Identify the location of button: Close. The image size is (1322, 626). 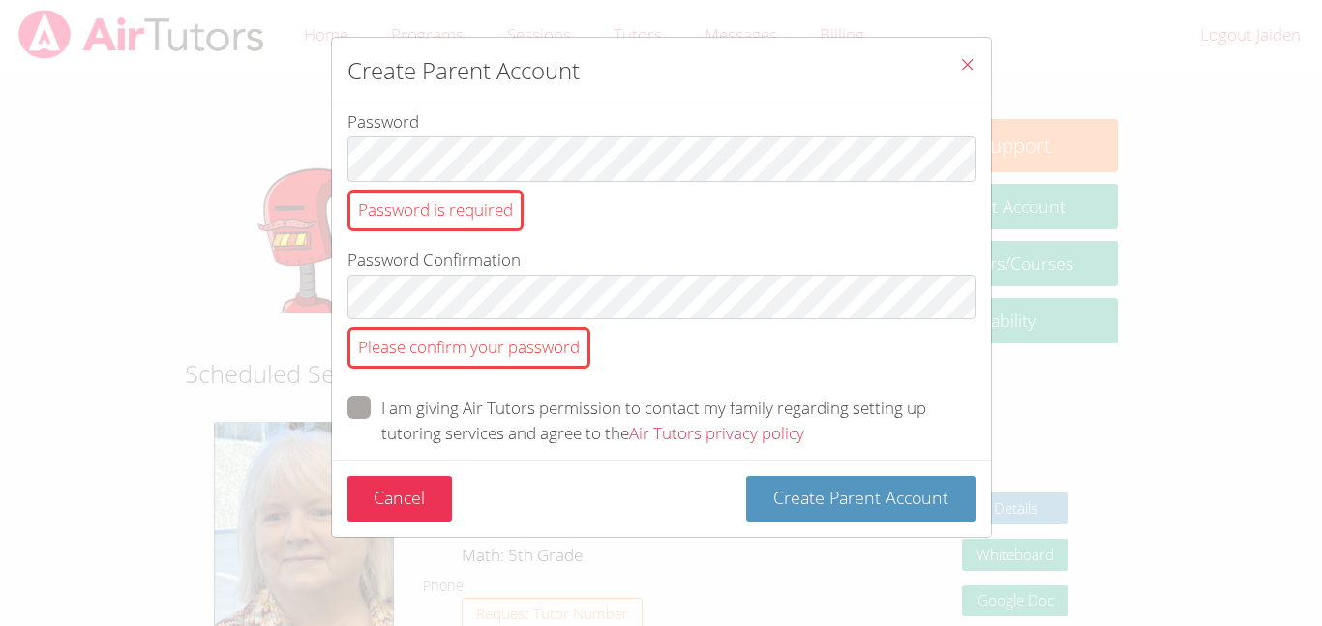
(967, 67).